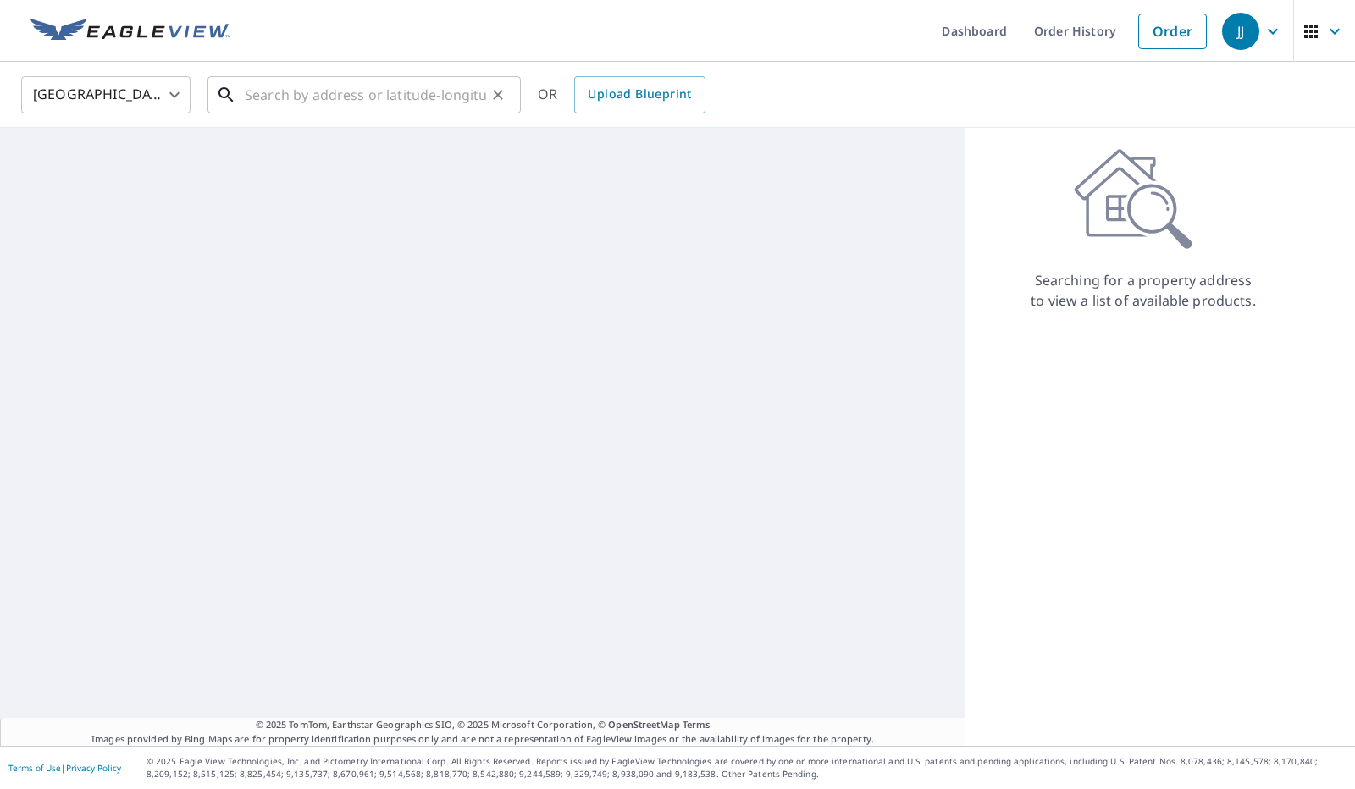 The width and height of the screenshot is (1355, 789). Describe the element at coordinates (35, 768) in the screenshot. I see `a: Terms of Use` at that location.